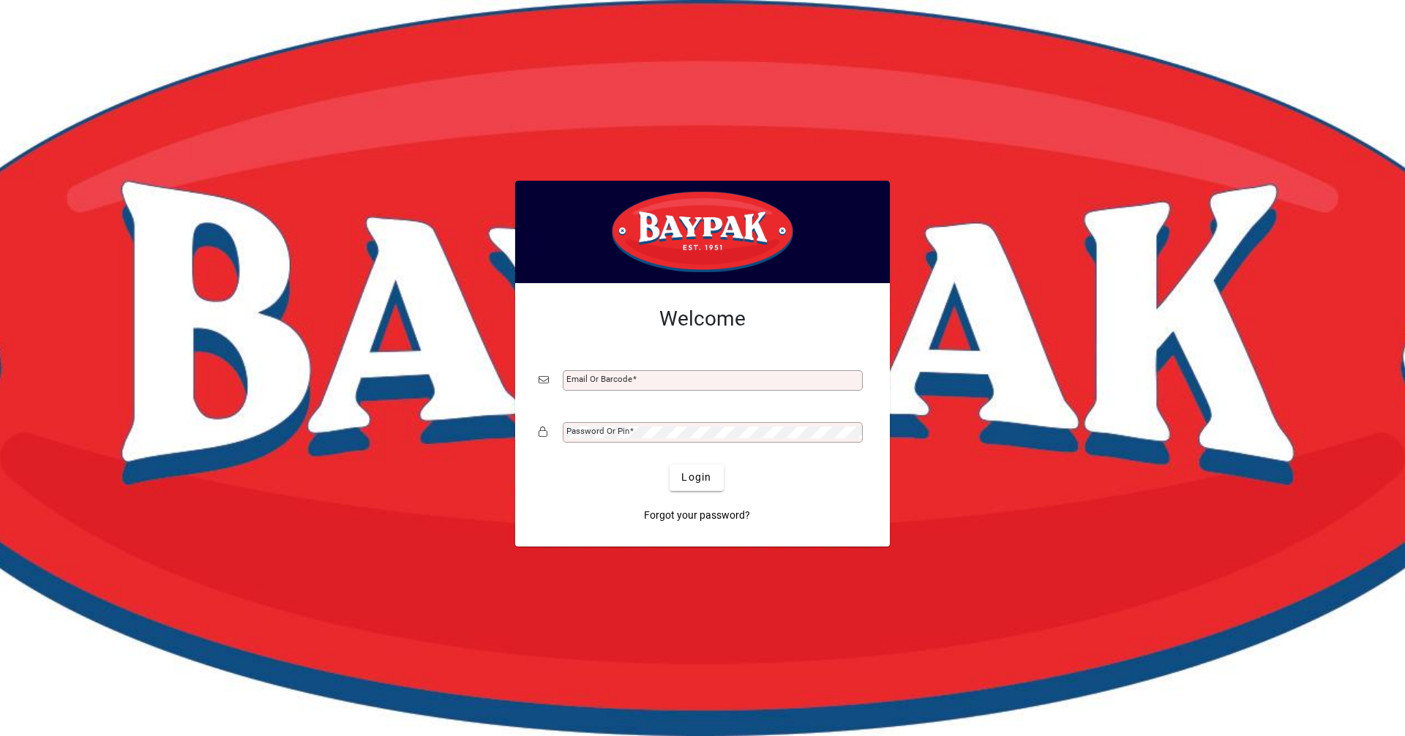  I want to click on mat-label: Email or Barcode, so click(599, 379).